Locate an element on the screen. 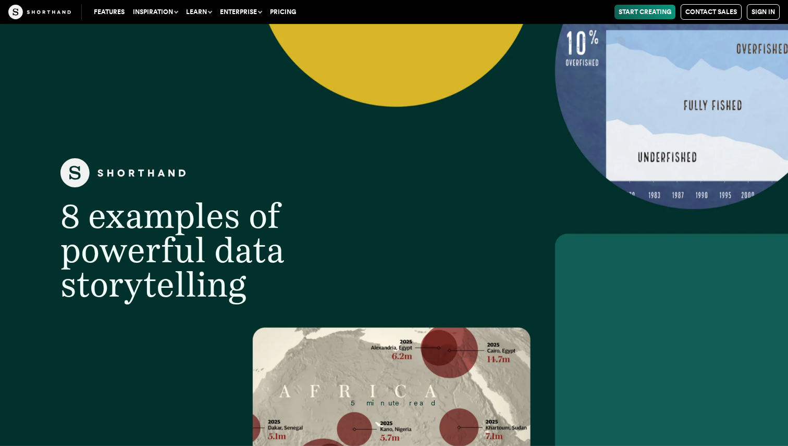  span: 8 examples of powerful data storytelling is located at coordinates (172, 250).